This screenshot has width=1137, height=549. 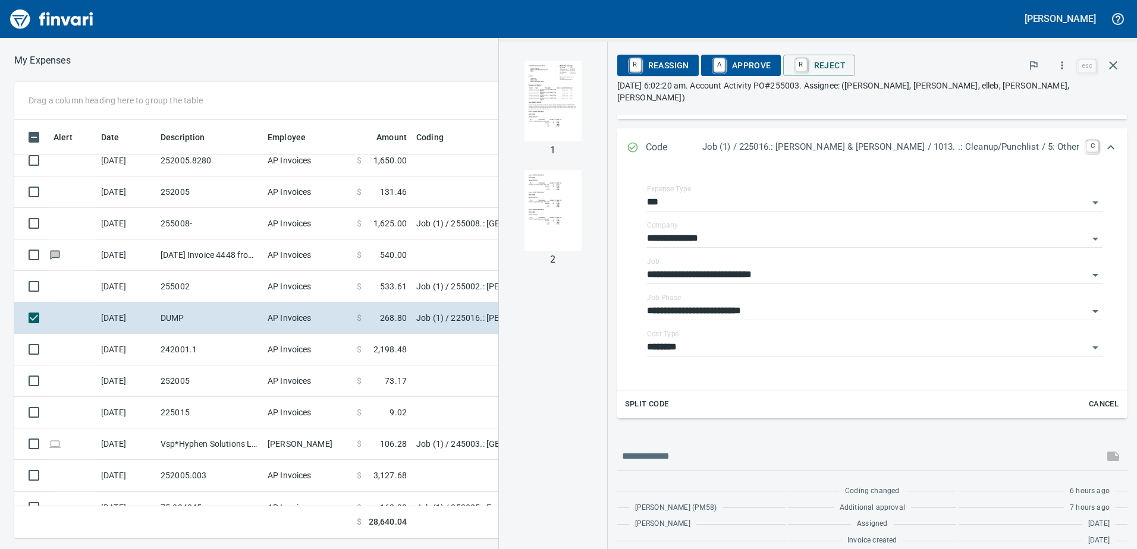 What do you see at coordinates (662, 225) in the screenshot?
I see `label: Company` at bounding box center [662, 225].